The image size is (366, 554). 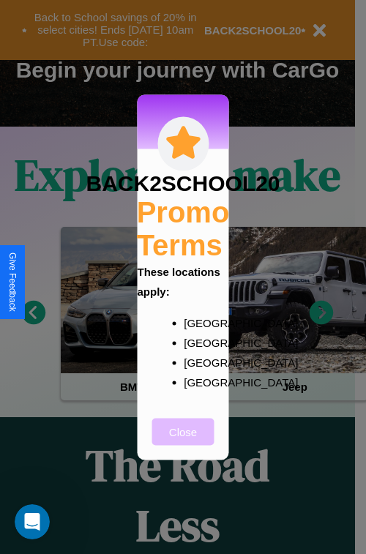 I want to click on button: Close, so click(x=183, y=431).